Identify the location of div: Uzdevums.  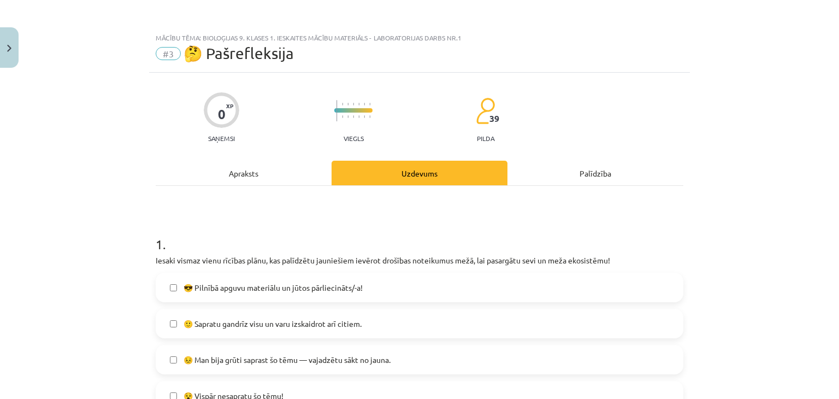
(420, 173).